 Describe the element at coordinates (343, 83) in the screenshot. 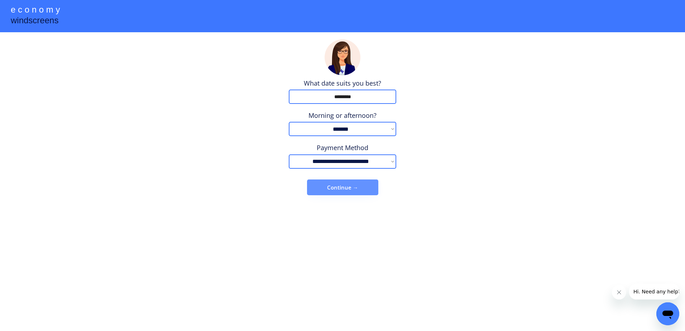

I see `div: What date suits you best?` at that location.